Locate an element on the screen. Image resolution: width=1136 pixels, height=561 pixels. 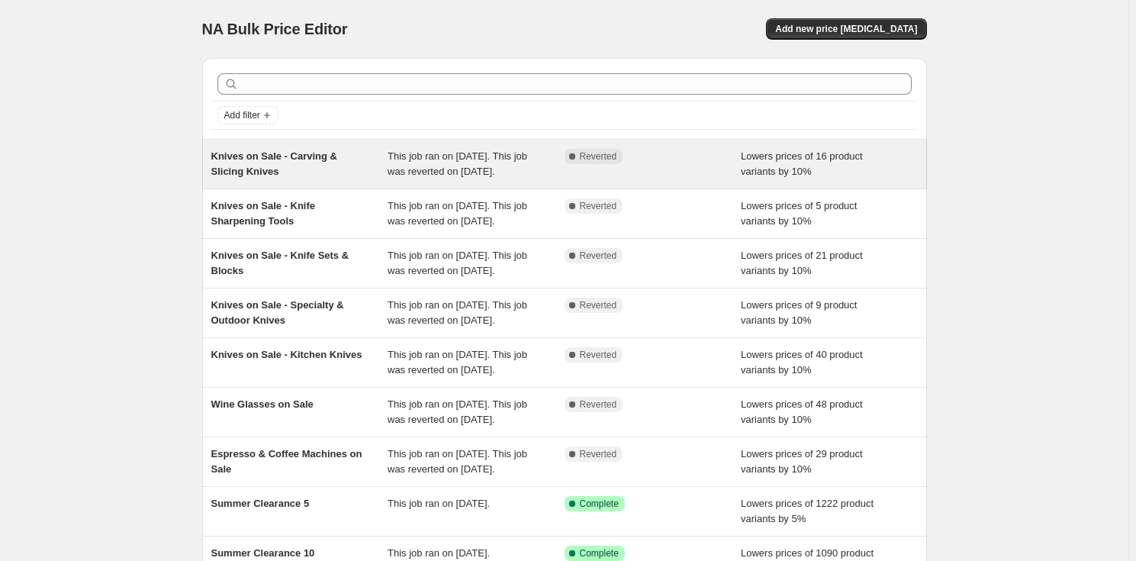
span: Lowers prices of 21 product variants by 10% is located at coordinates (802, 262).